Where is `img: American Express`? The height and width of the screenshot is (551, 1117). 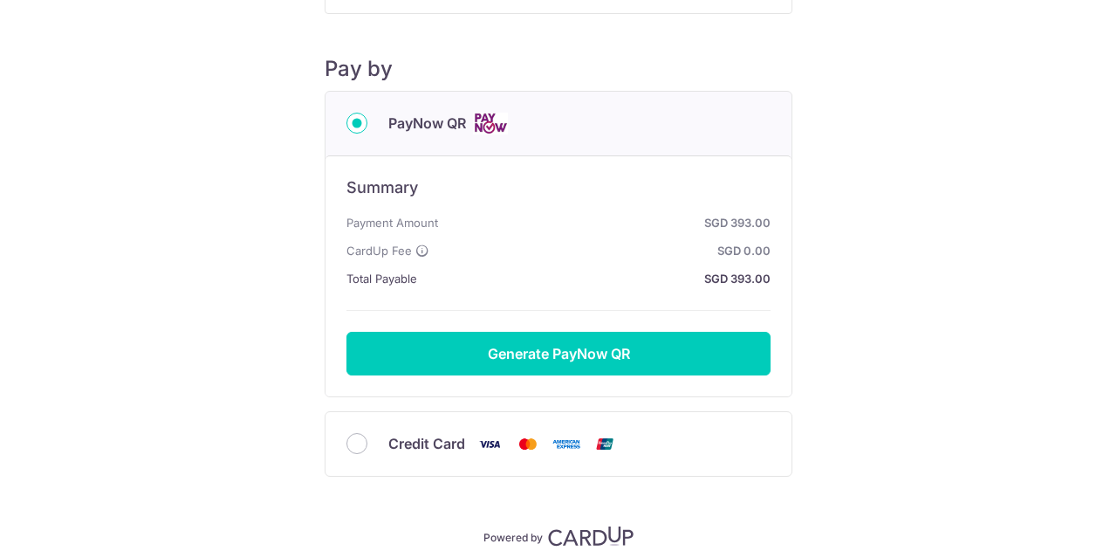
img: American Express is located at coordinates (567, 443).